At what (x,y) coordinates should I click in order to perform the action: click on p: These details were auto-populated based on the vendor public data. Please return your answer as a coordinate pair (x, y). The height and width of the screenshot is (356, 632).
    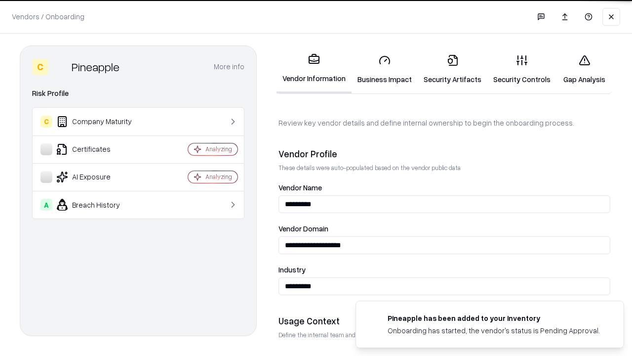
    Looking at the image, I should click on (445, 167).